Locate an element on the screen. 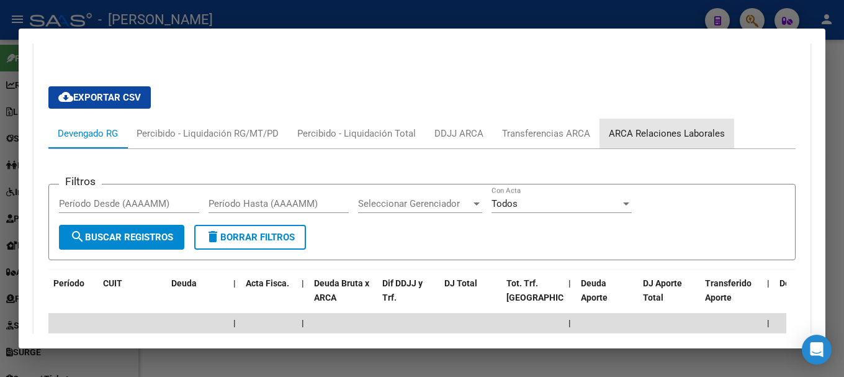 The height and width of the screenshot is (377, 844). span: Acta Fisca. is located at coordinates (267, 283).